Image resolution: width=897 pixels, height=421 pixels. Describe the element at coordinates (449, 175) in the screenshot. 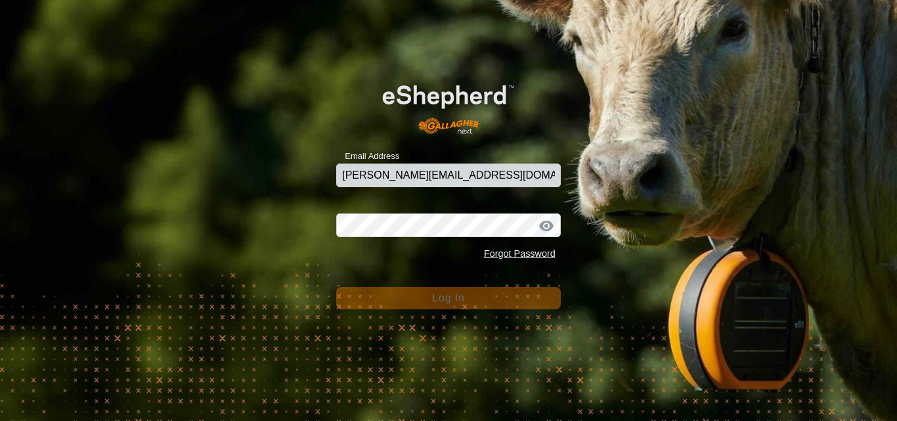

I see `input: Email Address` at that location.